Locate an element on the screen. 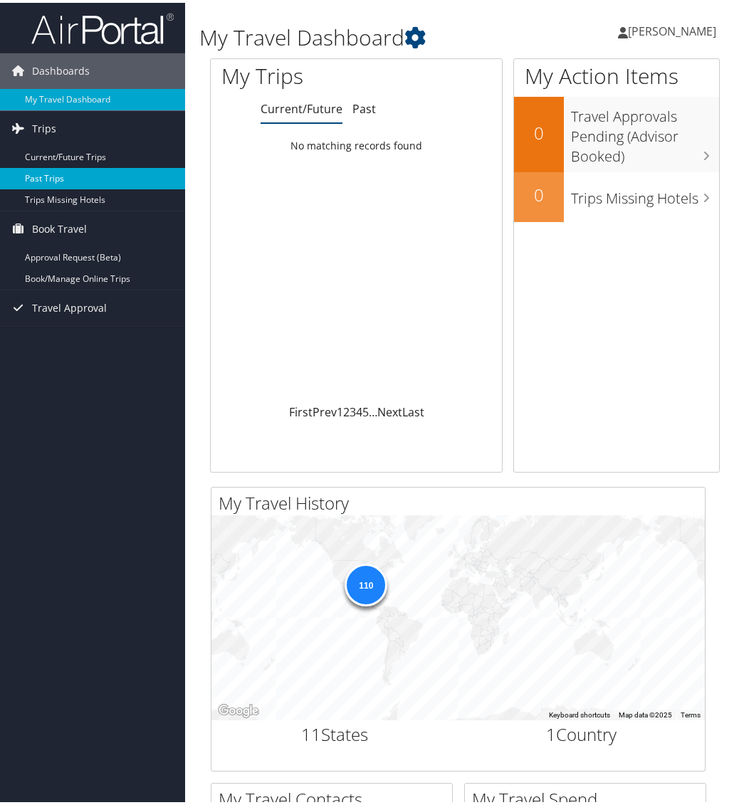  a: Past is located at coordinates (364, 106).